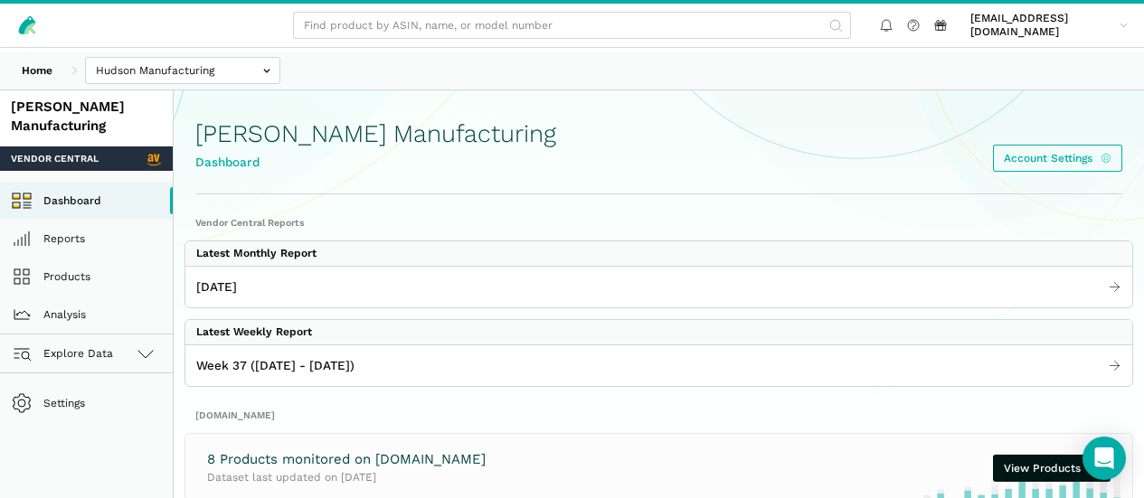 Image resolution: width=1144 pixels, height=498 pixels. What do you see at coordinates (254, 332) in the screenshot?
I see `div: Latest Weekly Report` at bounding box center [254, 332].